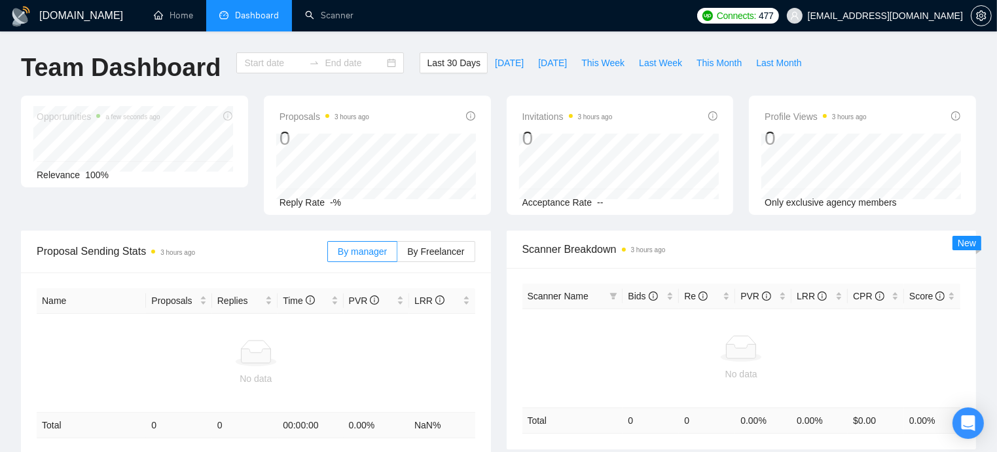  I want to click on span: Invitations, so click(568, 117).